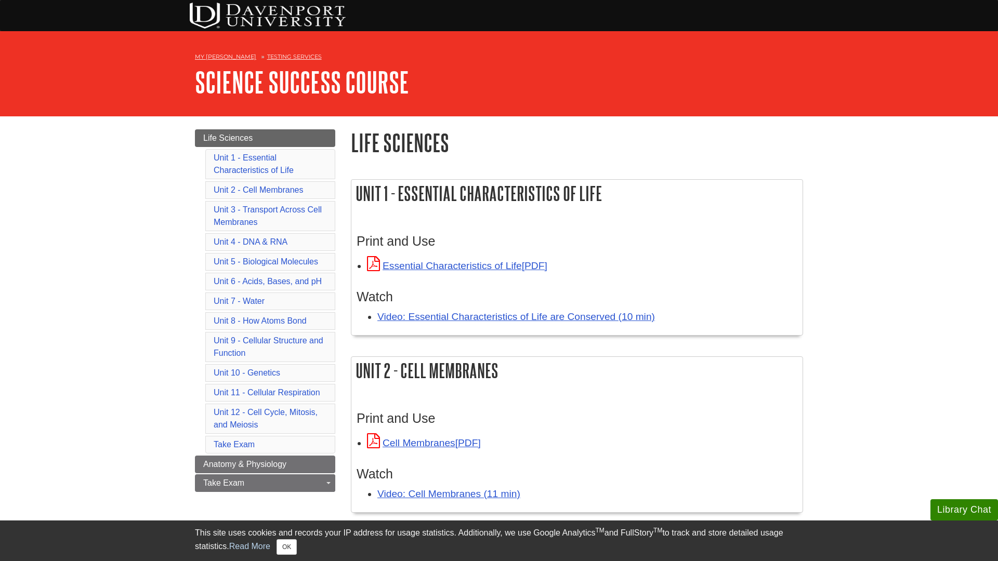 This screenshot has height=561, width=998. I want to click on a: Unit 6 - Acids, Bases, and pH, so click(268, 281).